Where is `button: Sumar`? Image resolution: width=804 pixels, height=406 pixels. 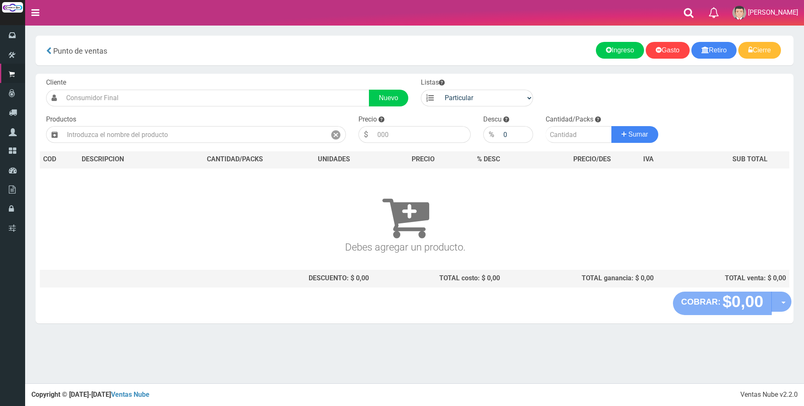
button: Sumar is located at coordinates (635, 134).